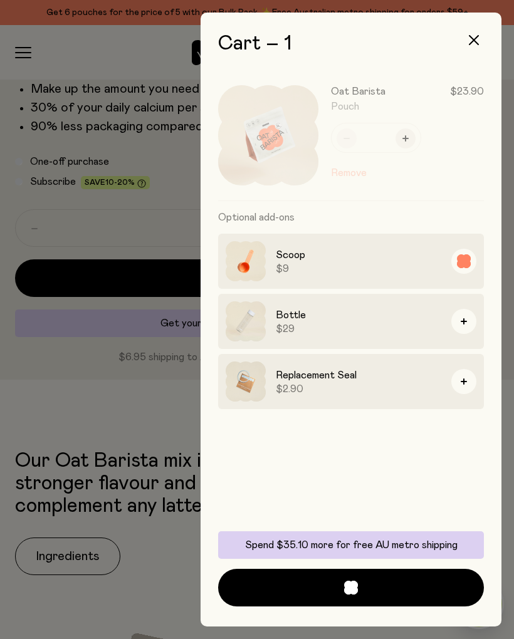 The image size is (514, 639). I want to click on h3: Scoop, so click(358, 255).